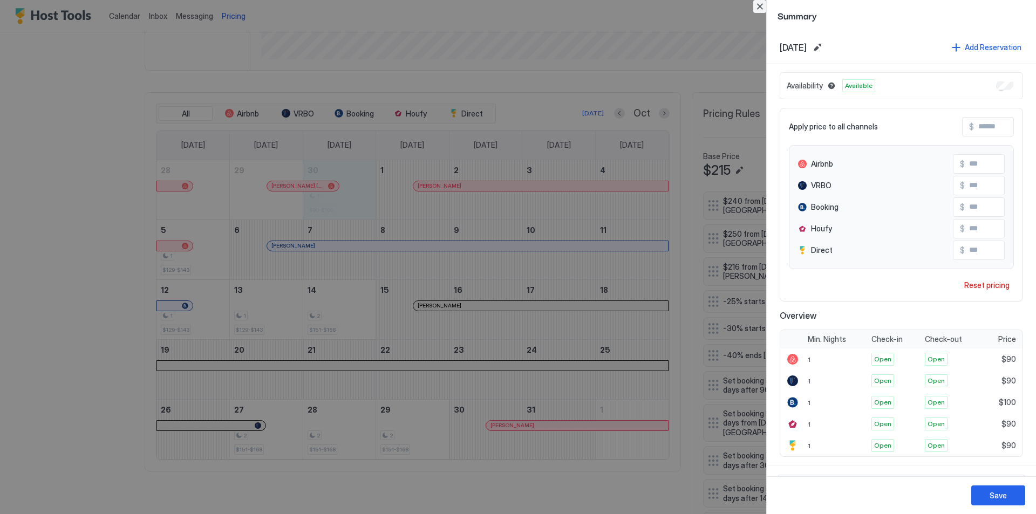 Image resolution: width=1036 pixels, height=514 pixels. What do you see at coordinates (822, 186) in the screenshot?
I see `span: VRBO` at bounding box center [822, 186].